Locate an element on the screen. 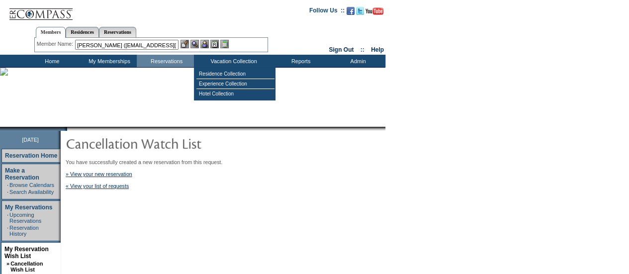  img: blank.gif is located at coordinates (68, 129).